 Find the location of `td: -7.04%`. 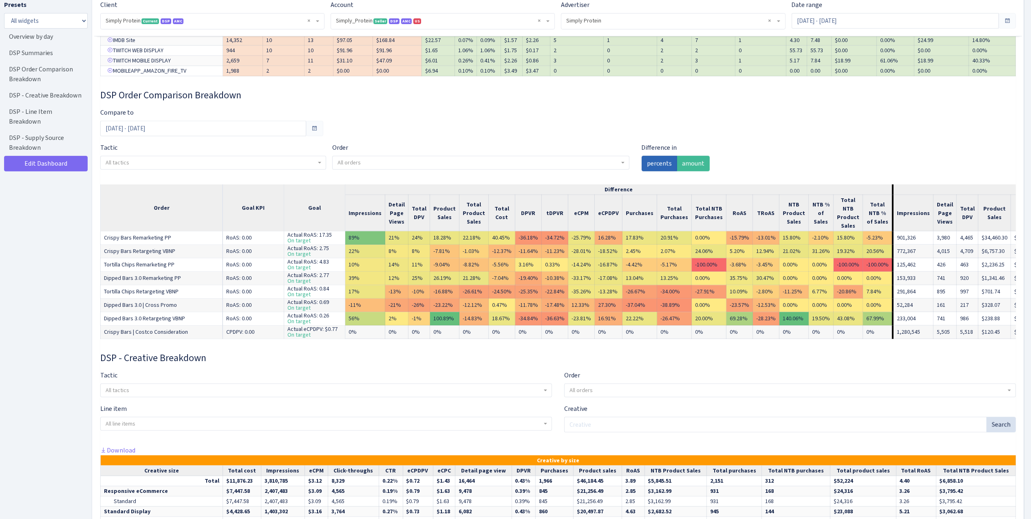

td: -7.04% is located at coordinates (502, 278).